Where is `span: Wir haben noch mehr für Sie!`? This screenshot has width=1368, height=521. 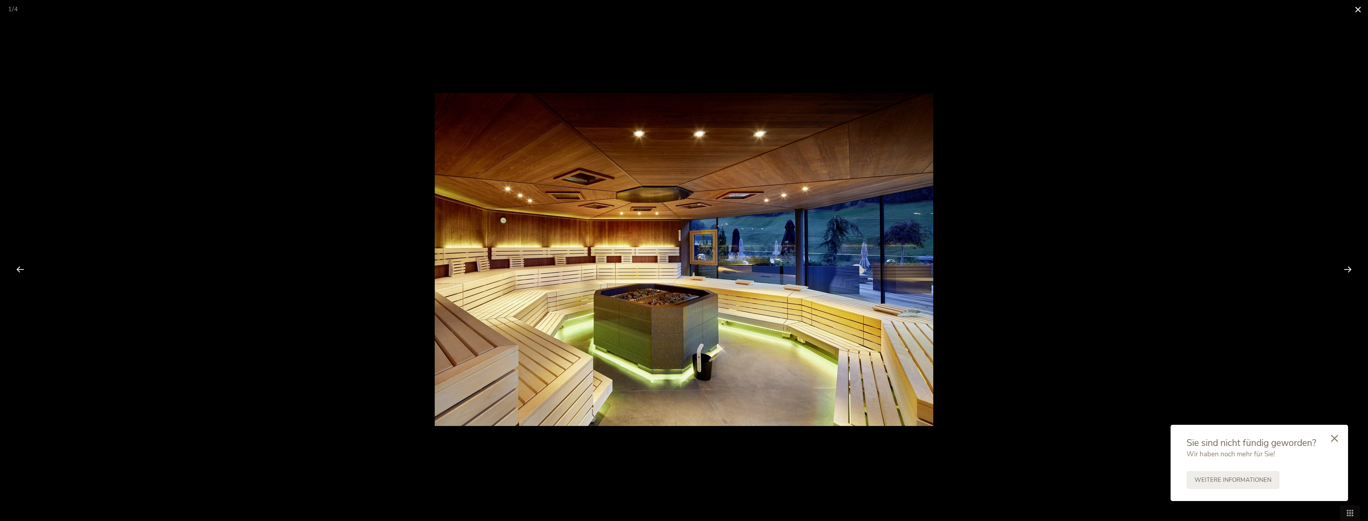
span: Wir haben noch mehr für Sie! is located at coordinates (1231, 454).